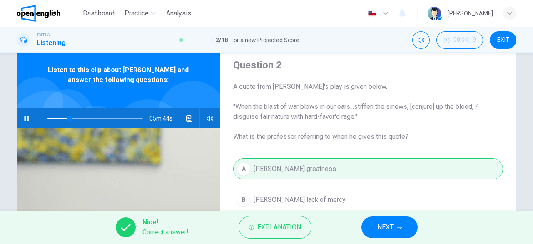 This screenshot has height=244, width=533. Describe the element at coordinates (165, 232) in the screenshot. I see `span: Correct answer!` at that location.